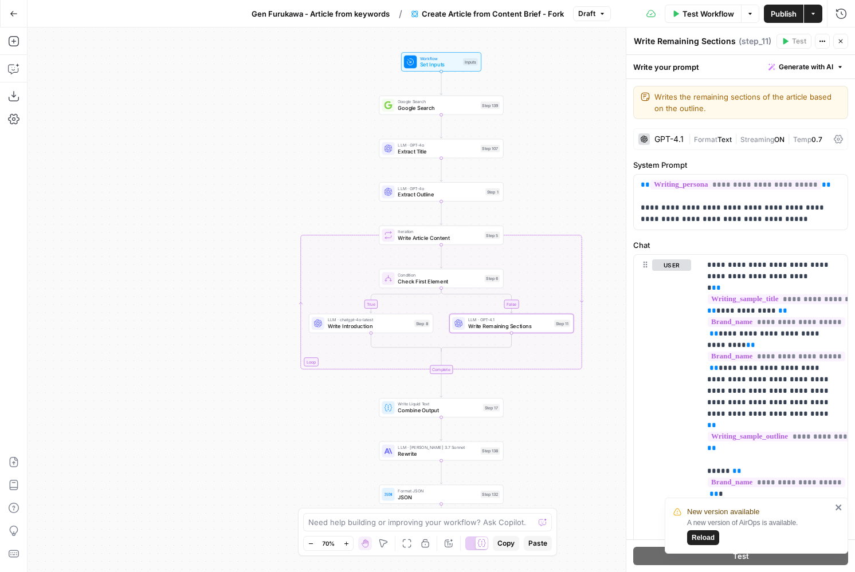 This screenshot has width=855, height=572. Describe the element at coordinates (441, 213) in the screenshot. I see `g: Edge from step_1 to step_5` at that location.